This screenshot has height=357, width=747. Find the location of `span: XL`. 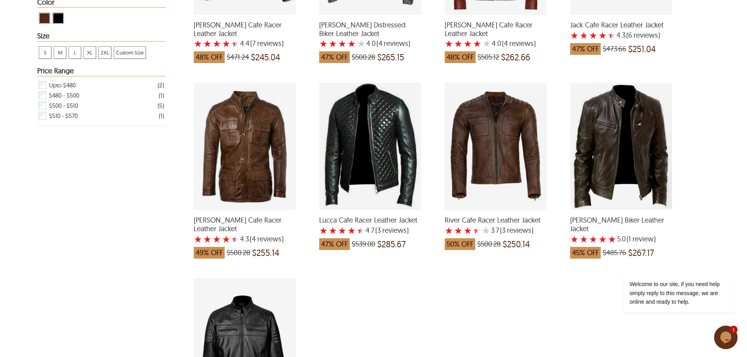

span: XL is located at coordinates (90, 53).